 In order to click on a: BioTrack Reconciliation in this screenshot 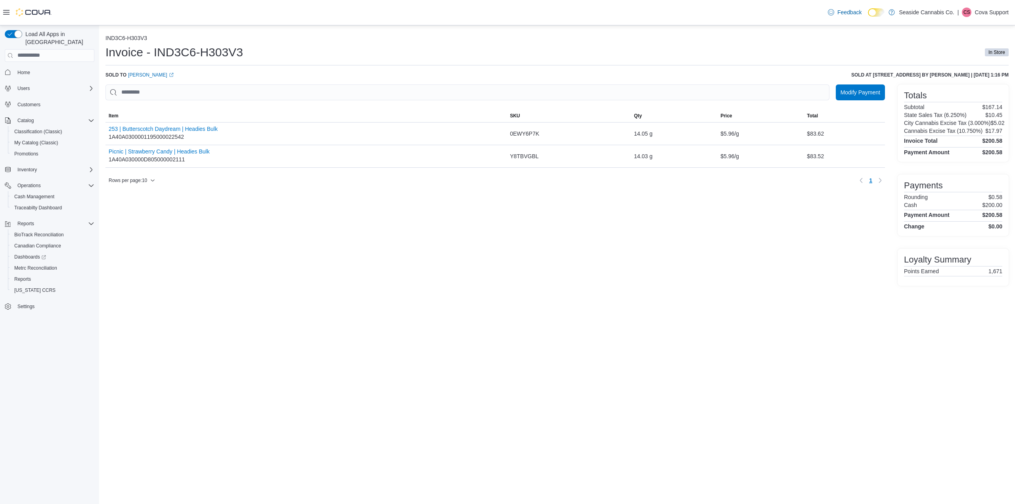, I will do `click(39, 235)`.